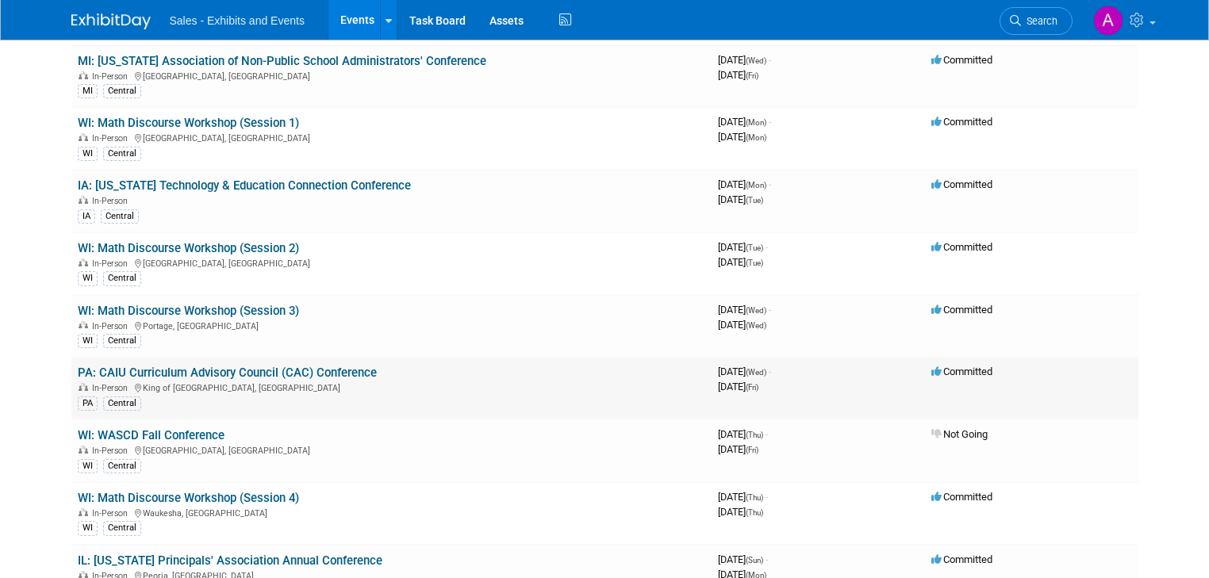  What do you see at coordinates (188, 311) in the screenshot?
I see `a: WI: Math Discourse Workshop (Session 3)` at bounding box center [188, 311].